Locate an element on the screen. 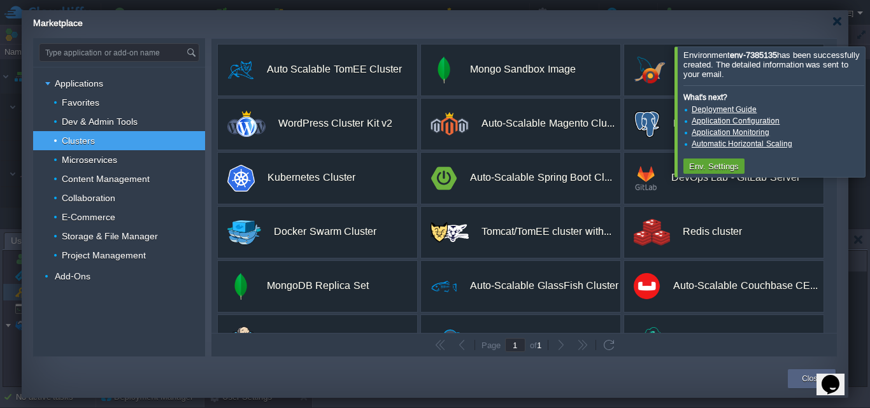 Image resolution: width=870 pixels, height=408 pixels. img: redis-cluster.png is located at coordinates (651, 232).